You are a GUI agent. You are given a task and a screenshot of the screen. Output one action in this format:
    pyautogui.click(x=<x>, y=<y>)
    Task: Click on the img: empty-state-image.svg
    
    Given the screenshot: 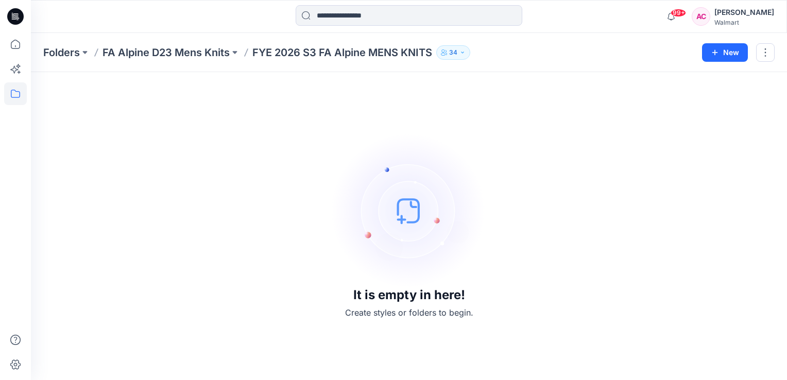 What is the action you would take?
    pyautogui.click(x=409, y=211)
    